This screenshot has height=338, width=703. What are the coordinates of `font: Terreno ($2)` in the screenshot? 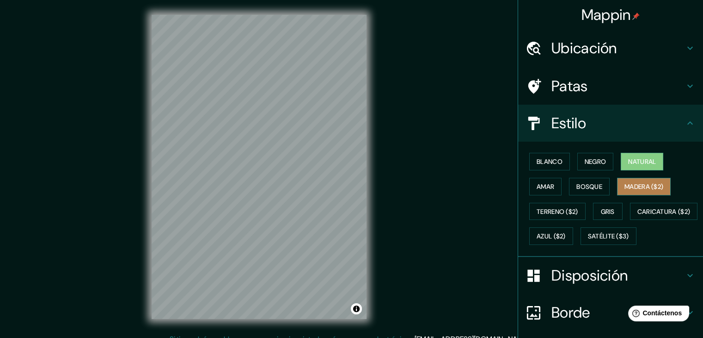 It's located at (558, 211).